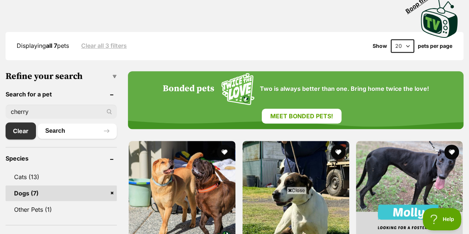  What do you see at coordinates (61, 210) in the screenshot?
I see `a: Other Pets (1)` at bounding box center [61, 210].